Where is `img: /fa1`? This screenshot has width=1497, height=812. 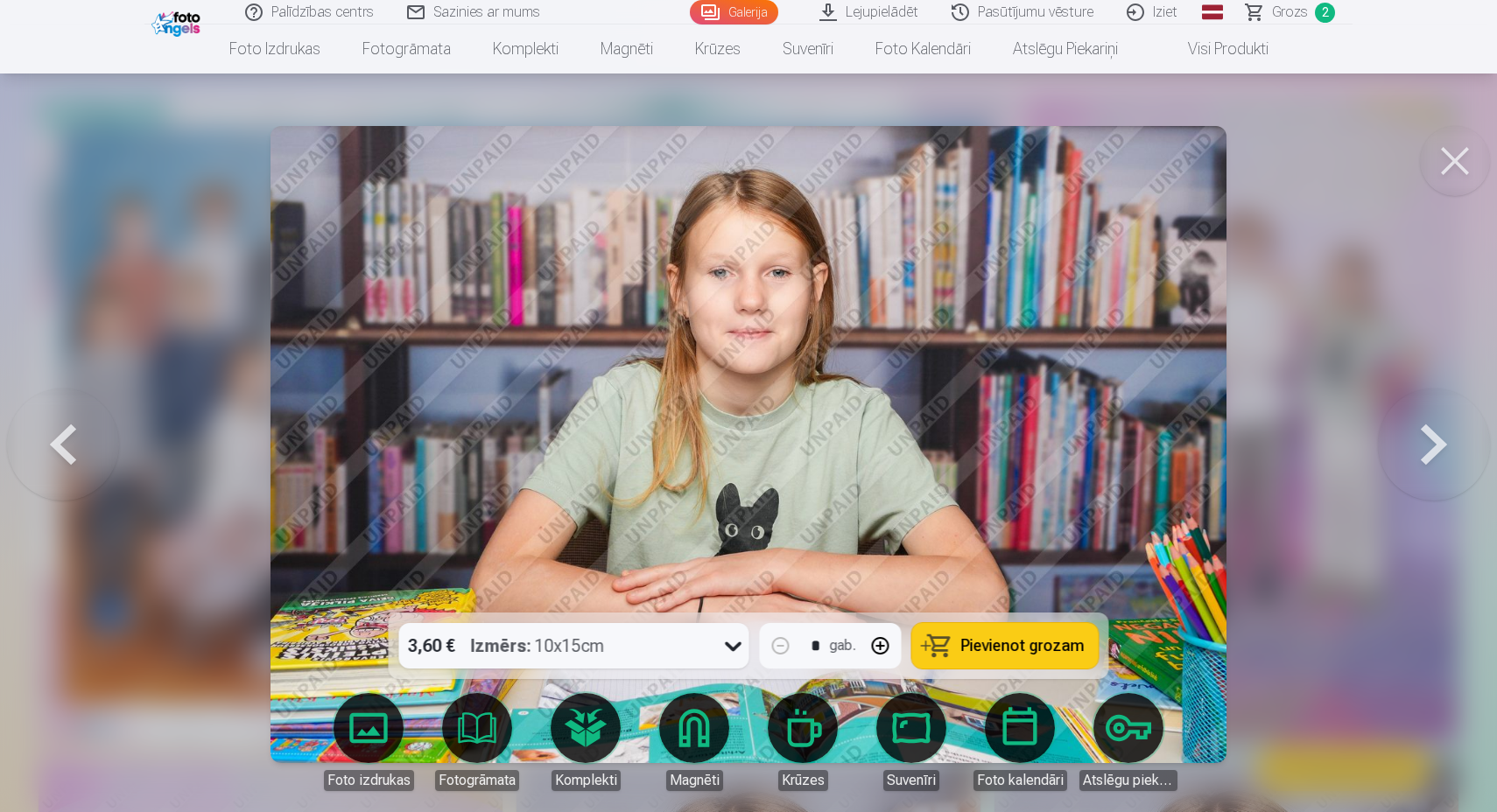 img: /fa1 is located at coordinates (177, 22).